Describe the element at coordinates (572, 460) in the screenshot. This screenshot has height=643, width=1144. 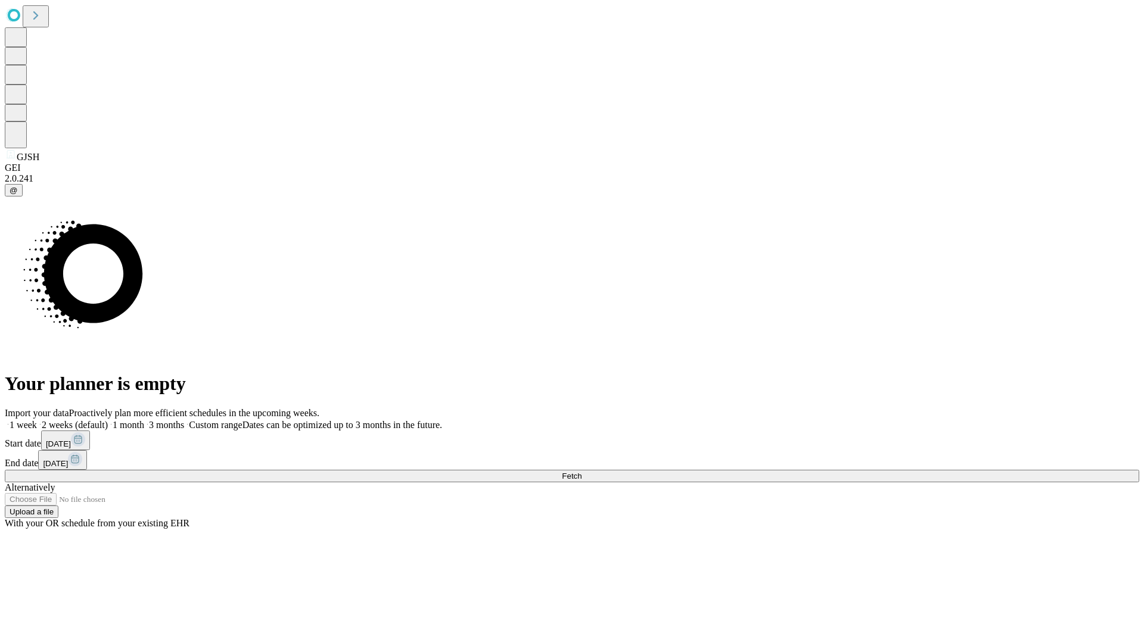
I see `div: End date` at that location.